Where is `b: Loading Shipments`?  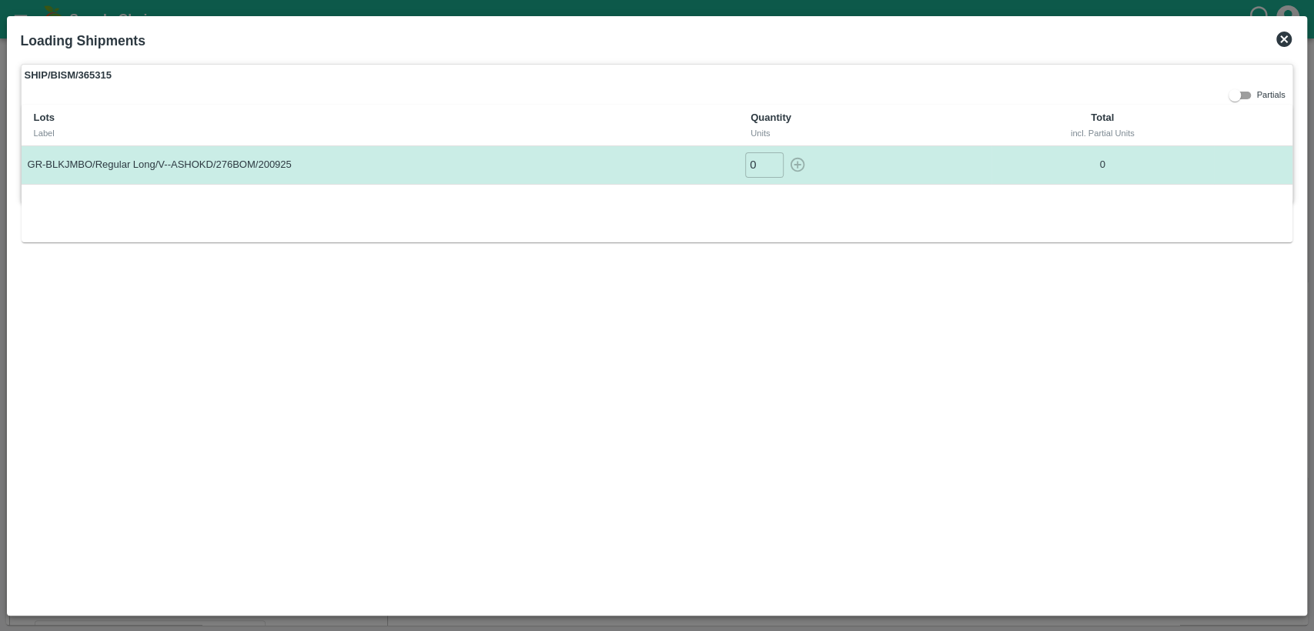
b: Loading Shipments is located at coordinates (83, 41).